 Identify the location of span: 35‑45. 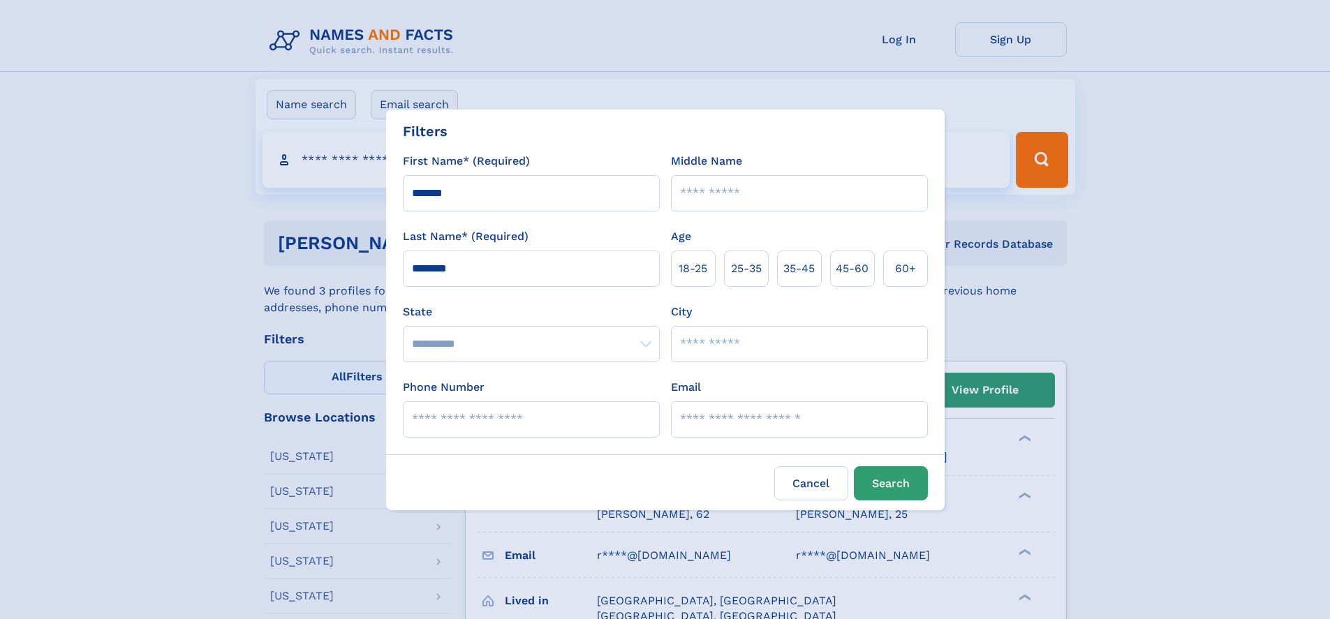
(799, 269).